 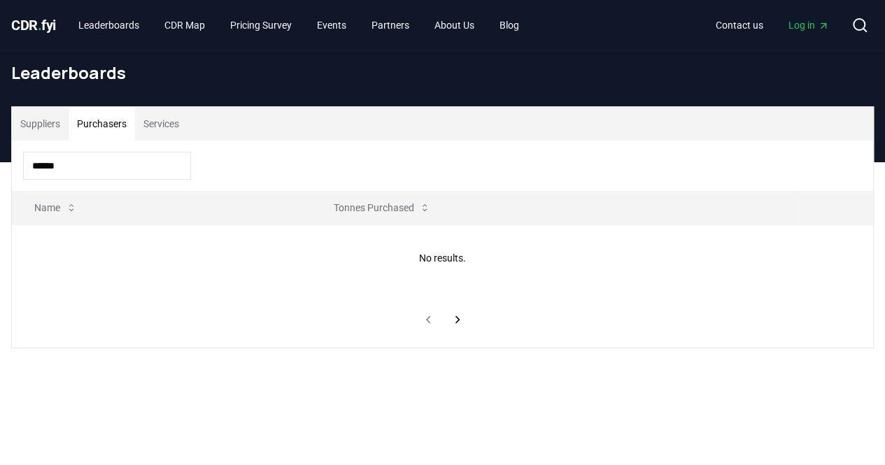 I want to click on span: Log in, so click(x=809, y=25).